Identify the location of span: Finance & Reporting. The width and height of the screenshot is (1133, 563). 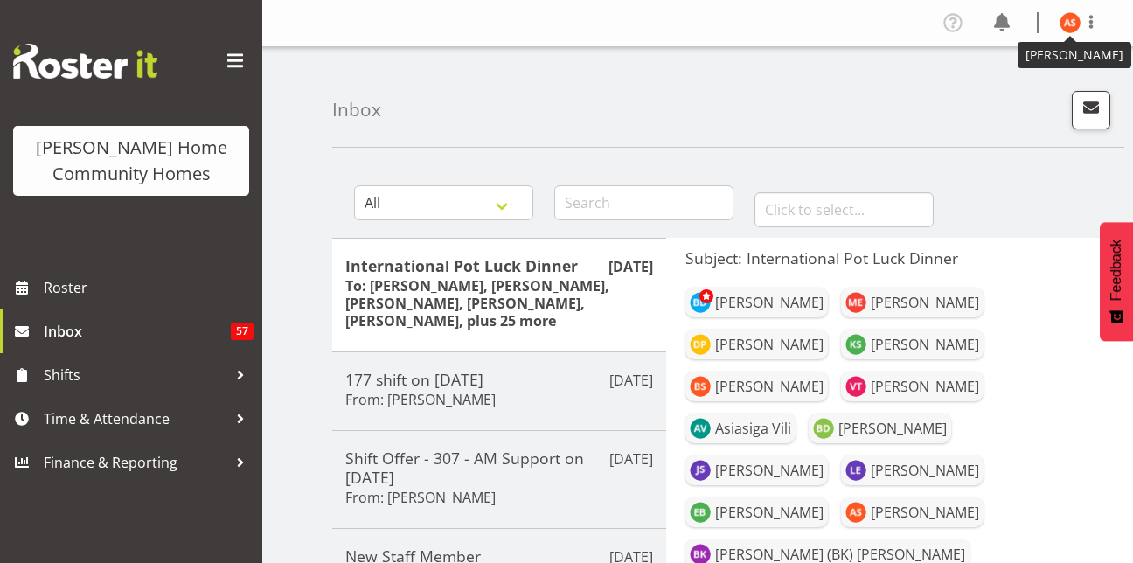
(136, 463).